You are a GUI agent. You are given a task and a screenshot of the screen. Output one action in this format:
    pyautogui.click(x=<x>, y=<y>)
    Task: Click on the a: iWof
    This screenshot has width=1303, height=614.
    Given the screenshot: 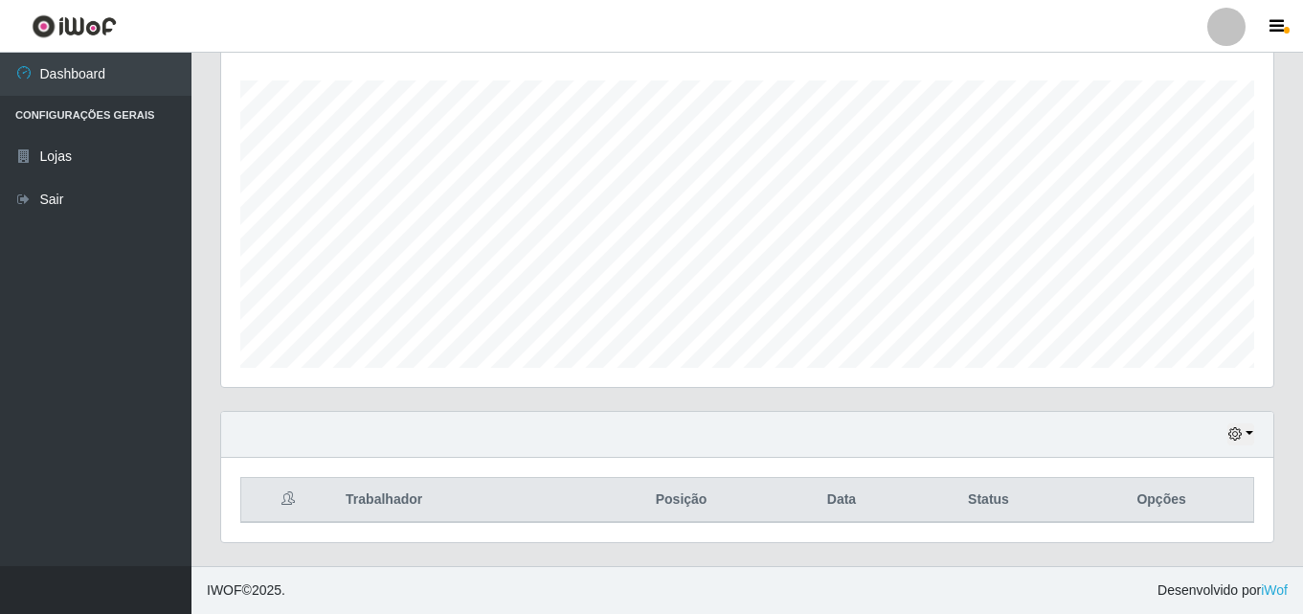 What is the action you would take?
    pyautogui.click(x=1274, y=590)
    